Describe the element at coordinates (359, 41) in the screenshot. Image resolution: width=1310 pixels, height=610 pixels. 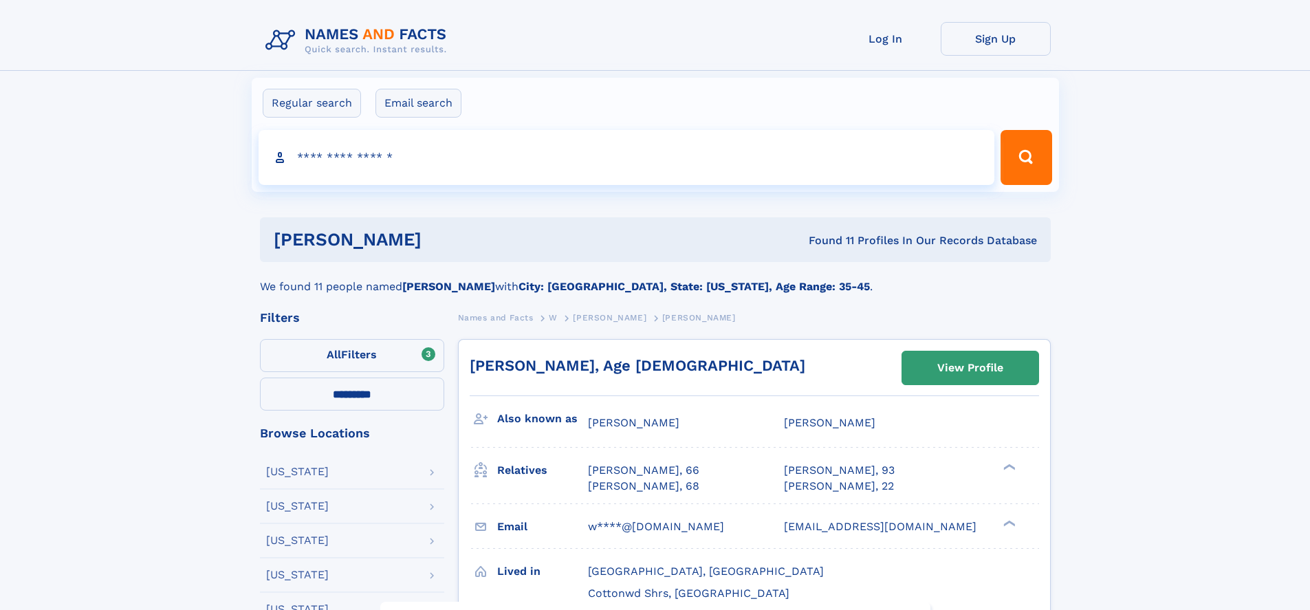
I see `img: Logo Names and Facts` at that location.